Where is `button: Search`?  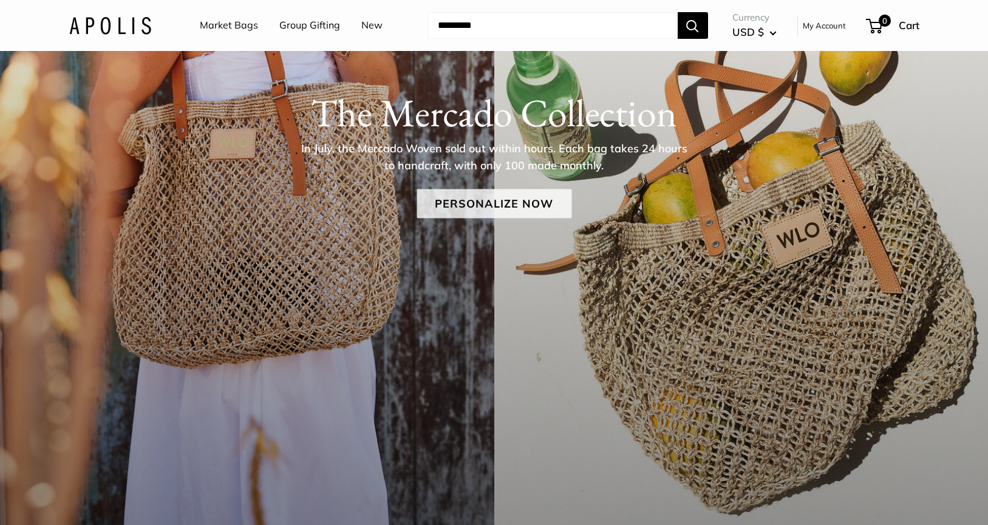 button: Search is located at coordinates (693, 25).